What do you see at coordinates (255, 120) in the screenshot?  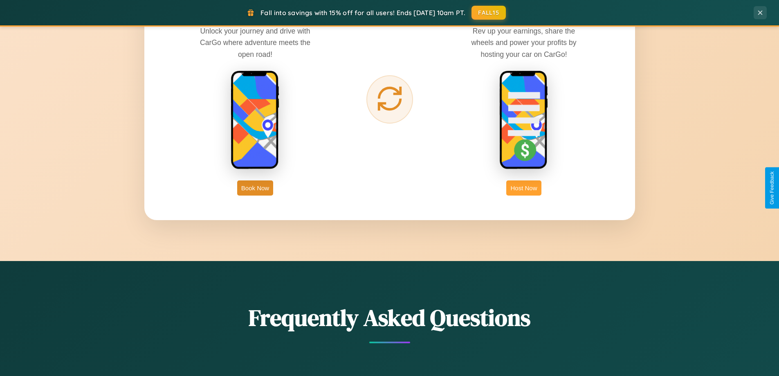 I see `img: rent phone` at bounding box center [255, 120].